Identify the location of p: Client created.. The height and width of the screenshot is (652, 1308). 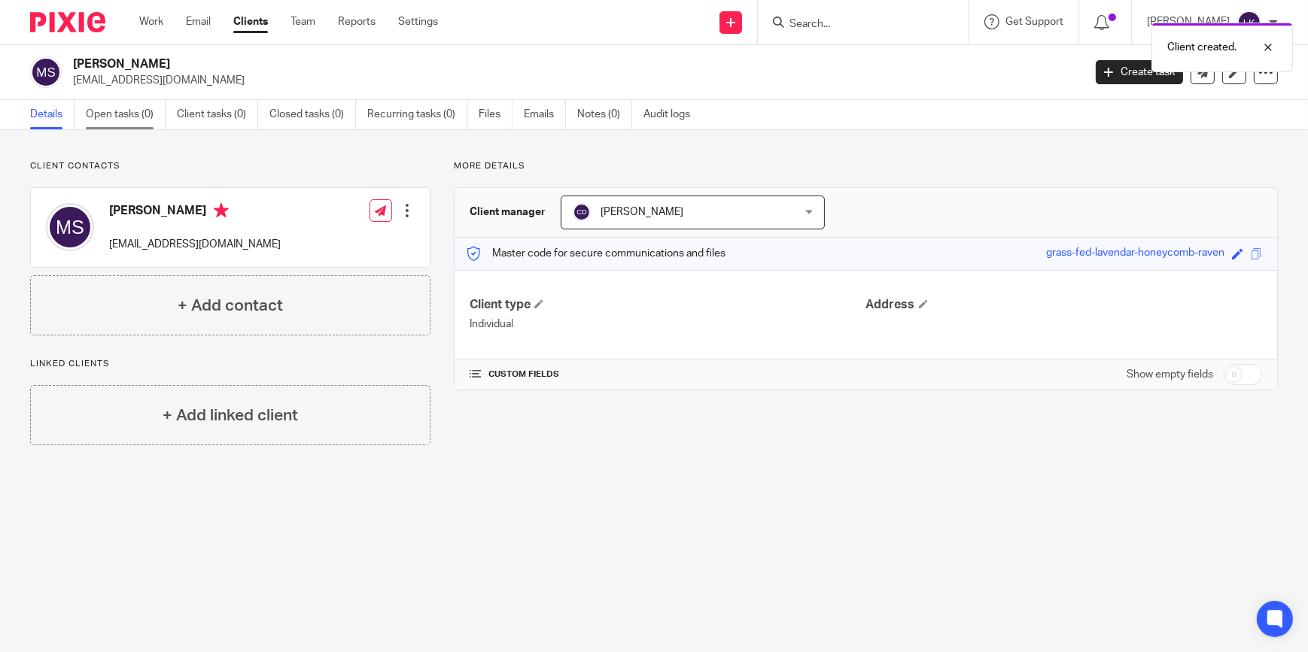
(1202, 47).